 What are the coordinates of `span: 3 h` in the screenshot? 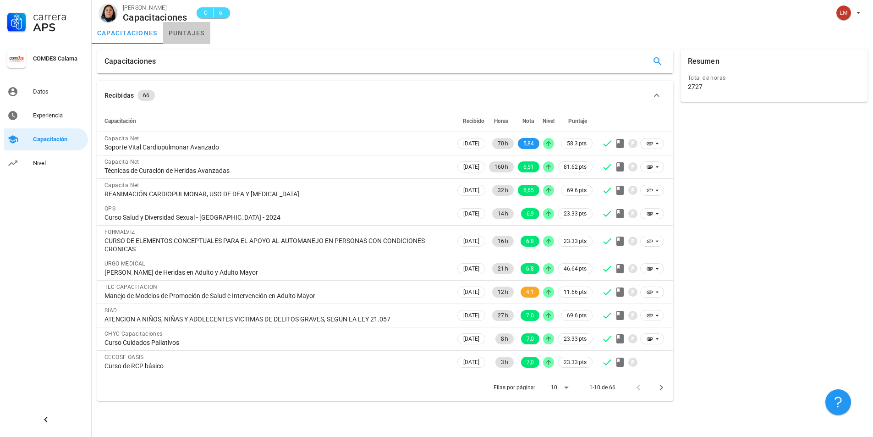 It's located at (504, 362).